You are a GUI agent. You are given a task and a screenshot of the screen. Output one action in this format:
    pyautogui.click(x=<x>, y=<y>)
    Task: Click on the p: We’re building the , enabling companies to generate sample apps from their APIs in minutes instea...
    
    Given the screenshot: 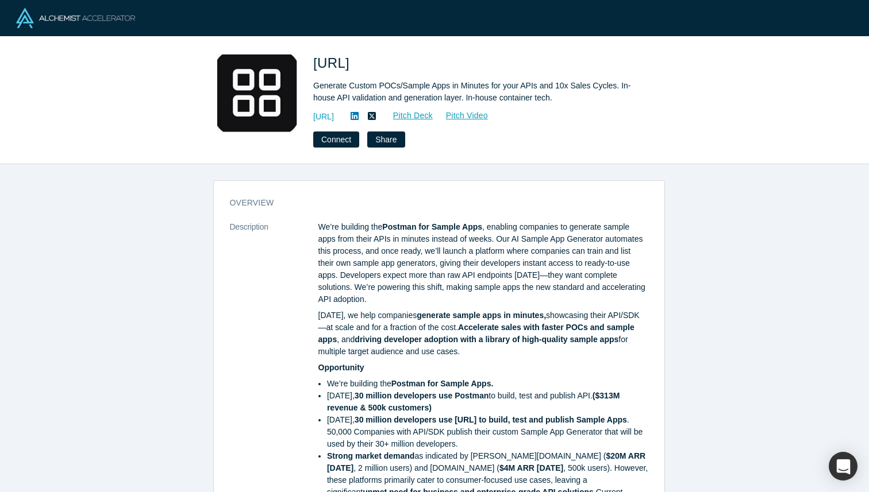 What is the action you would take?
    pyautogui.click(x=483, y=263)
    